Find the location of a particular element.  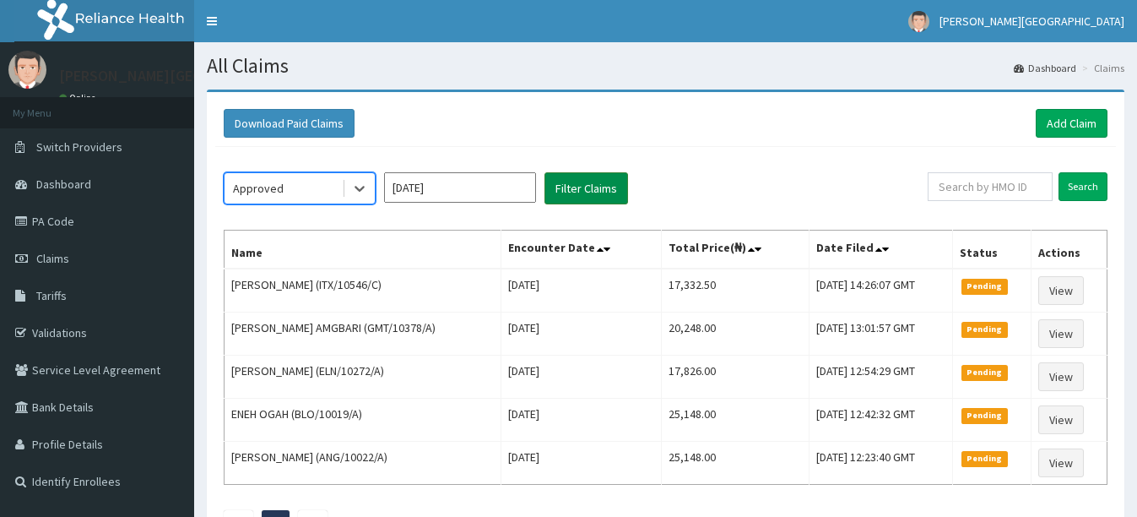

div: Approved is located at coordinates (258, 188).